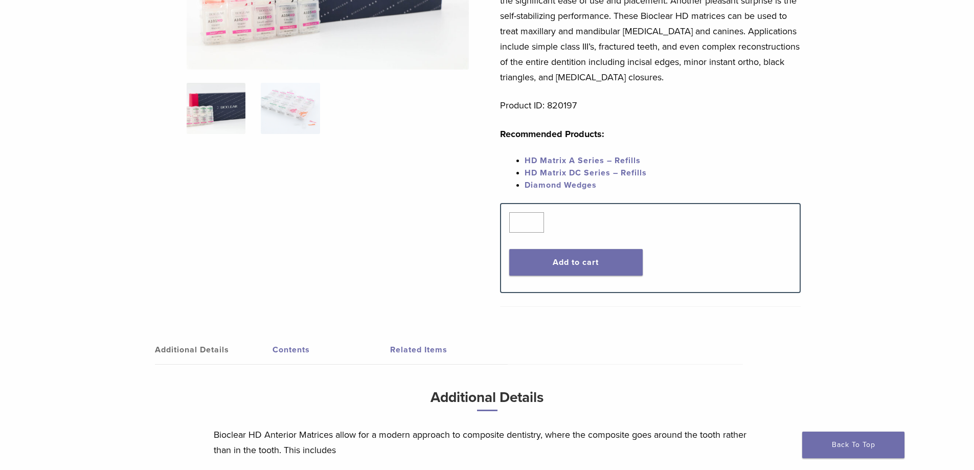 The image size is (974, 470). What do you see at coordinates (560, 185) in the screenshot?
I see `a: Diamond Wedges` at bounding box center [560, 185].